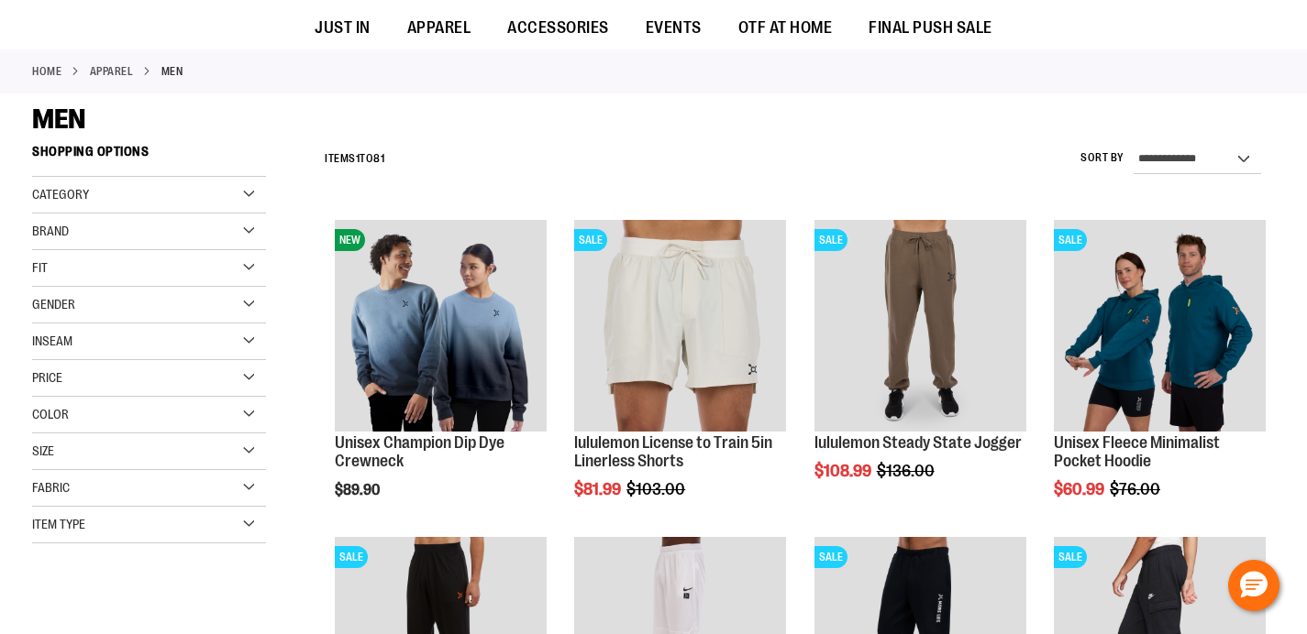 This screenshot has width=1307, height=634. Describe the element at coordinates (440, 327) in the screenshot. I see `a: Unisex Champion Dip Dye CrewneckNEW` at that location.